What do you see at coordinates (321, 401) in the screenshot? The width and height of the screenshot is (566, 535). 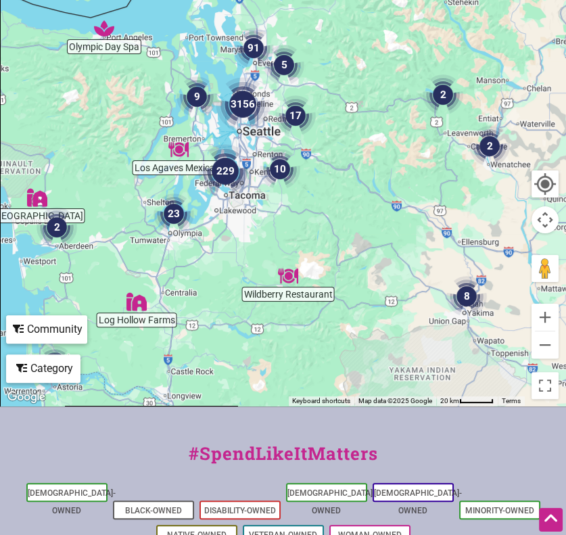 I see `button: Keyboard shortcuts` at bounding box center [321, 401].